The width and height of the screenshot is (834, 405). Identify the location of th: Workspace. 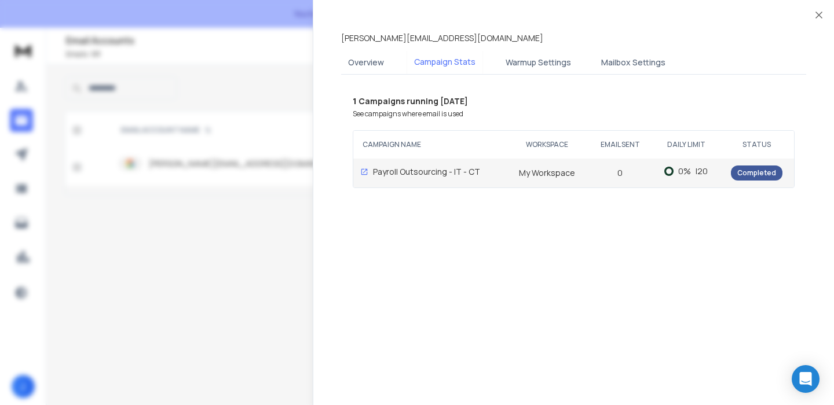
(547, 145).